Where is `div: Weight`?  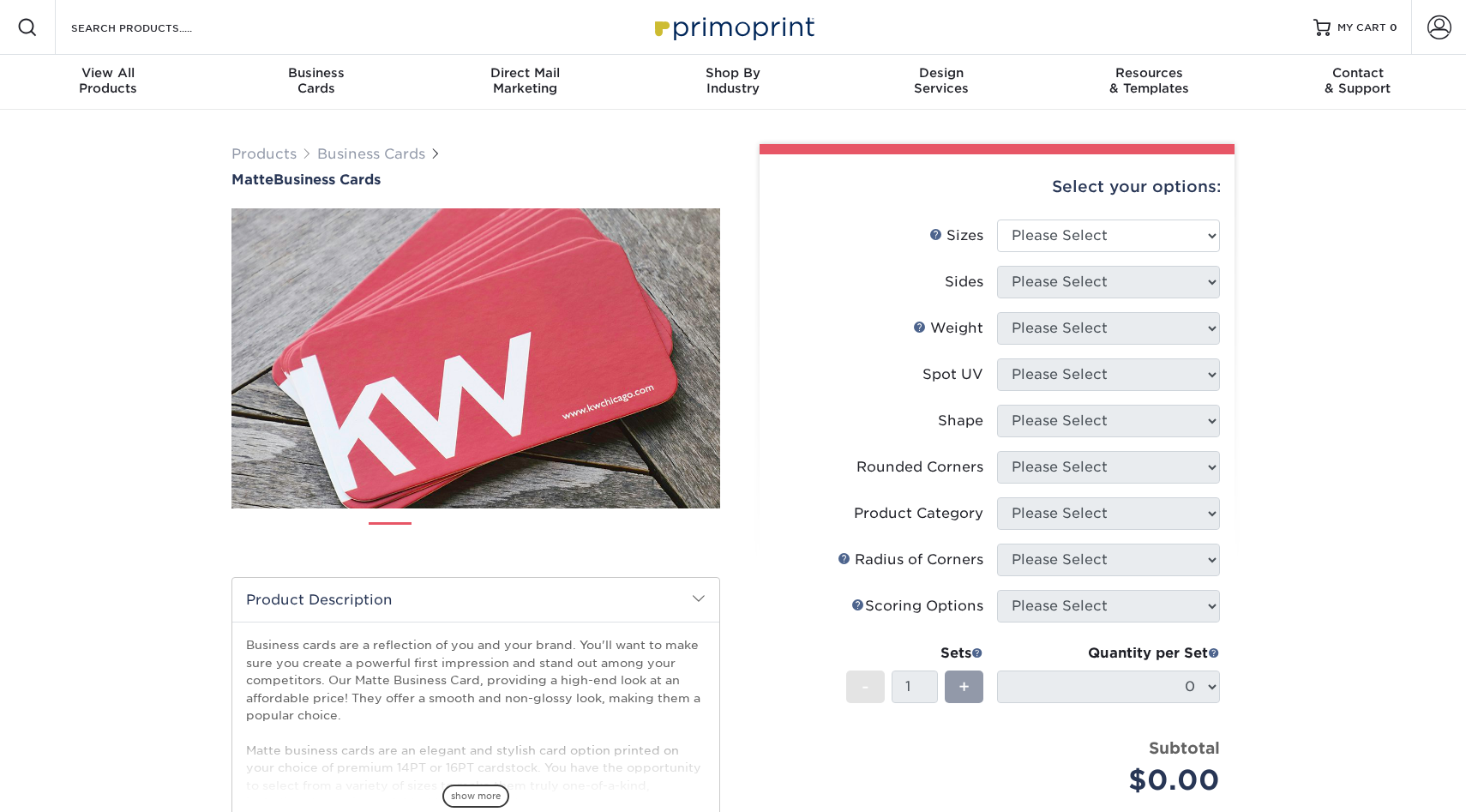 div: Weight is located at coordinates (948, 329).